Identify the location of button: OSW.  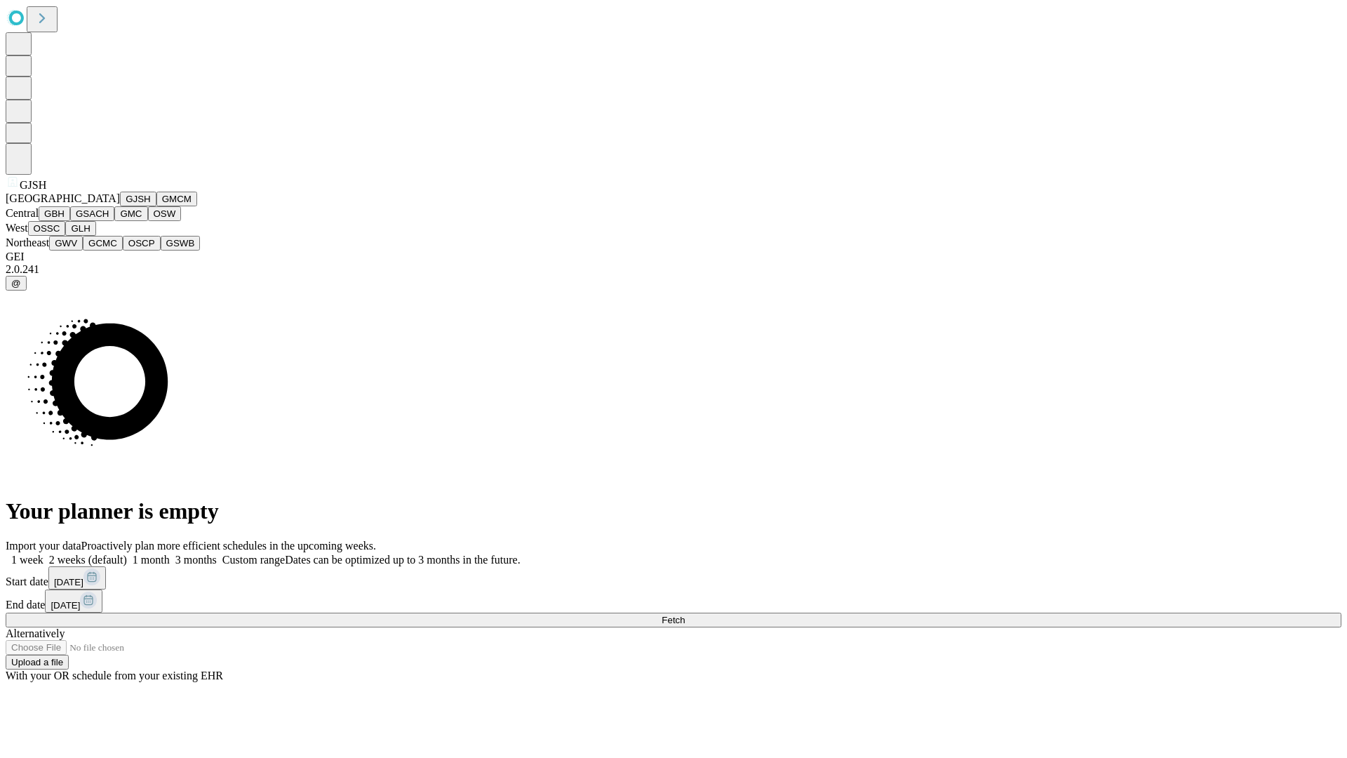
(165, 213).